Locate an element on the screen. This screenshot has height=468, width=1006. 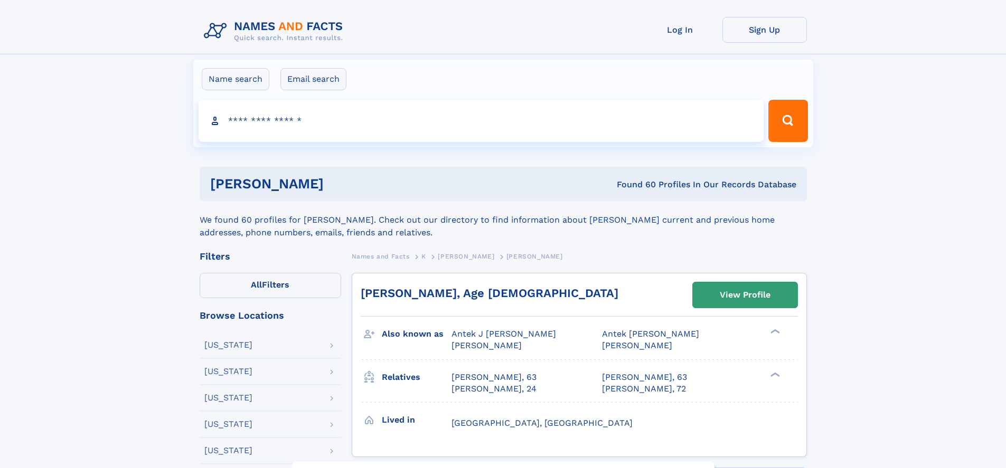
h3: Also known as is located at coordinates (417, 334).